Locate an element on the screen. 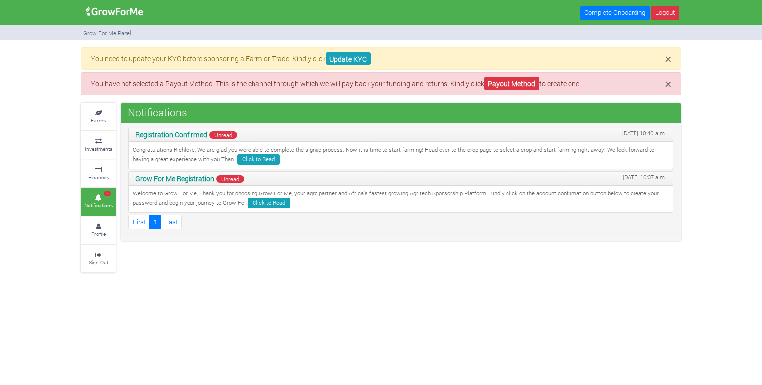 The width and height of the screenshot is (762, 385). span: Notifications is located at coordinates (157, 112).